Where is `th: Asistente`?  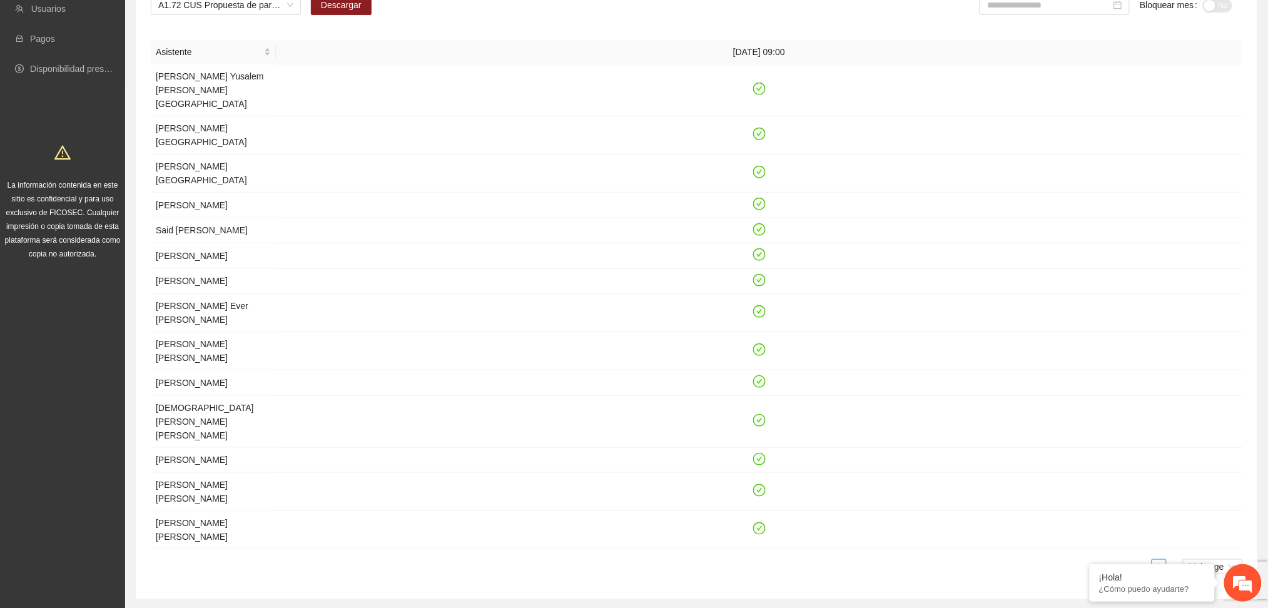
th: Asistente is located at coordinates (213, 52).